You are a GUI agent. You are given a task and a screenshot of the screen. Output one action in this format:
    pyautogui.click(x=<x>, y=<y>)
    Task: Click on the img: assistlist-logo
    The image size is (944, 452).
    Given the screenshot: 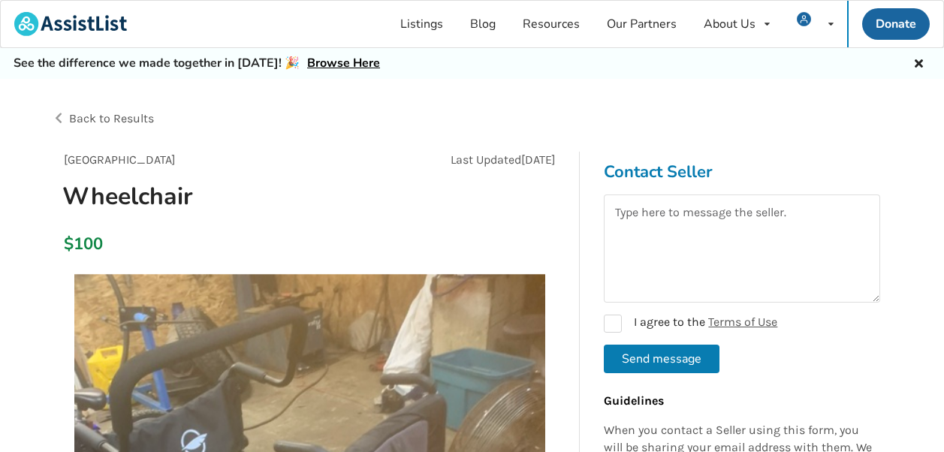 What is the action you would take?
    pyautogui.click(x=71, y=24)
    